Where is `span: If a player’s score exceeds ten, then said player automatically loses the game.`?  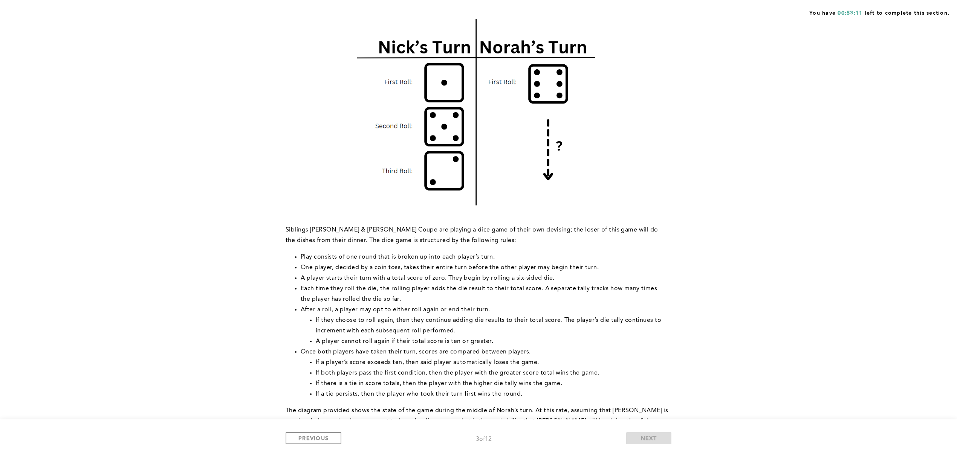 span: If a player’s score exceeds ten, then said player automatically loses the game. is located at coordinates (427, 363).